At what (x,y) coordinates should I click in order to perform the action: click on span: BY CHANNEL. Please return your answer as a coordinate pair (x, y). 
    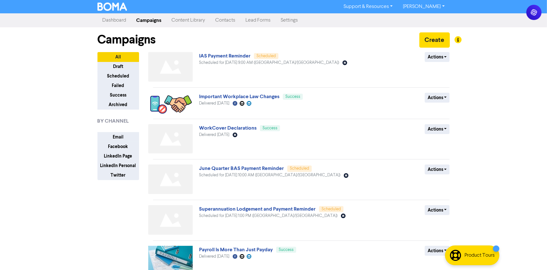
    Looking at the image, I should click on (113, 121).